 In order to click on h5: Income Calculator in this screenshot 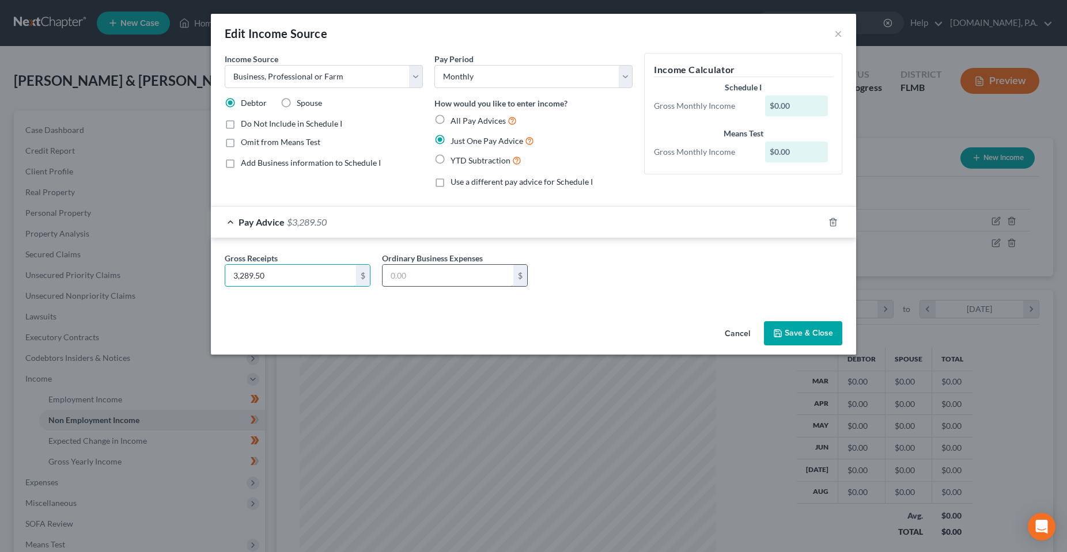, I will do `click(743, 70)`.